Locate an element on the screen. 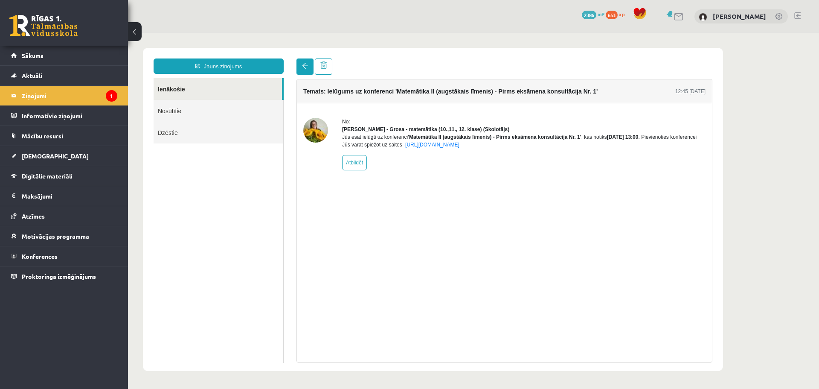 The width and height of the screenshot is (819, 389). a: Motivācijas programma is located at coordinates (64, 236).